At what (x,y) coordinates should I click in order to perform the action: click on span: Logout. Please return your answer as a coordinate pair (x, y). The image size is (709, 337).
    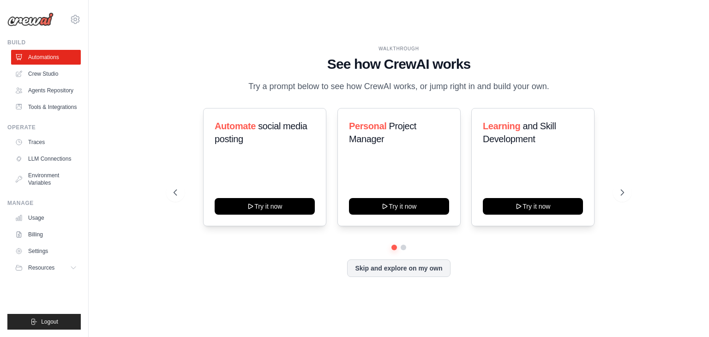
    Looking at the image, I should click on (49, 322).